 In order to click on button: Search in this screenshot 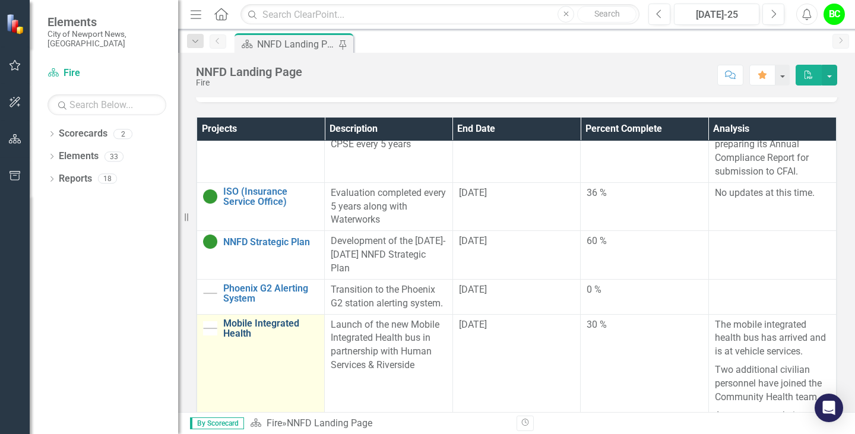, I will do `click(607, 14)`.